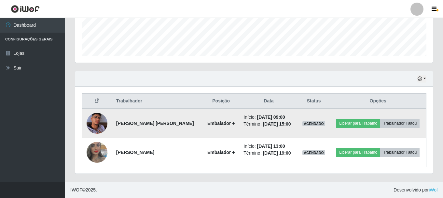  I want to click on a: iWof, so click(433, 189).